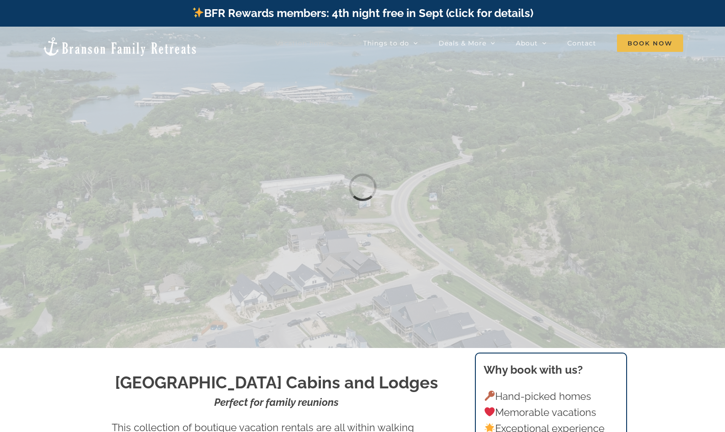 Image resolution: width=725 pixels, height=432 pixels. What do you see at coordinates (581, 43) in the screenshot?
I see `span: Contact` at bounding box center [581, 43].